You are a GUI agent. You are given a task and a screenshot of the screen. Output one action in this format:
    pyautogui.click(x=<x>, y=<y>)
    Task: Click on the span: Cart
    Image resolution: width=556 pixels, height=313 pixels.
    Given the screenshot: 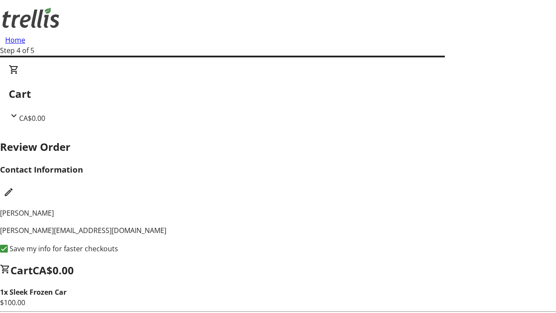 What is the action you would take?
    pyautogui.click(x=21, y=270)
    